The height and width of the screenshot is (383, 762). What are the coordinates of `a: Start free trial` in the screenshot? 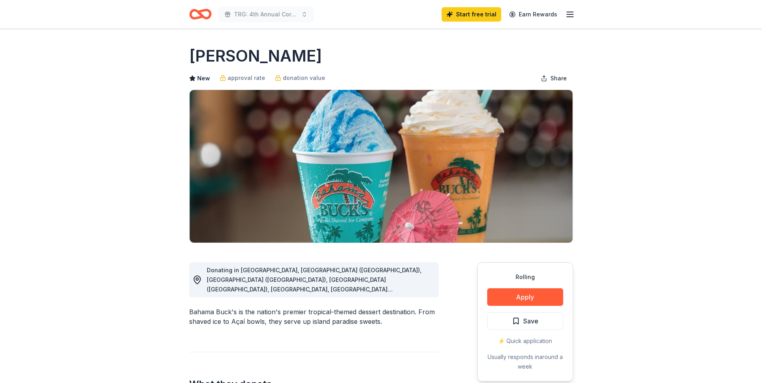 It's located at (471, 14).